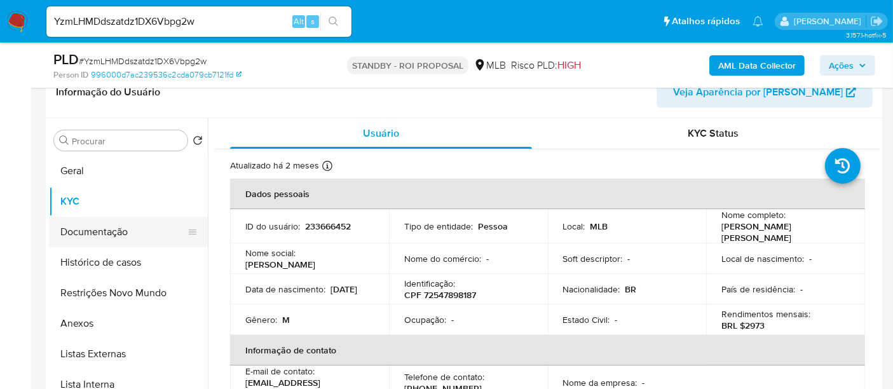  I want to click on button: KYC, so click(128, 201).